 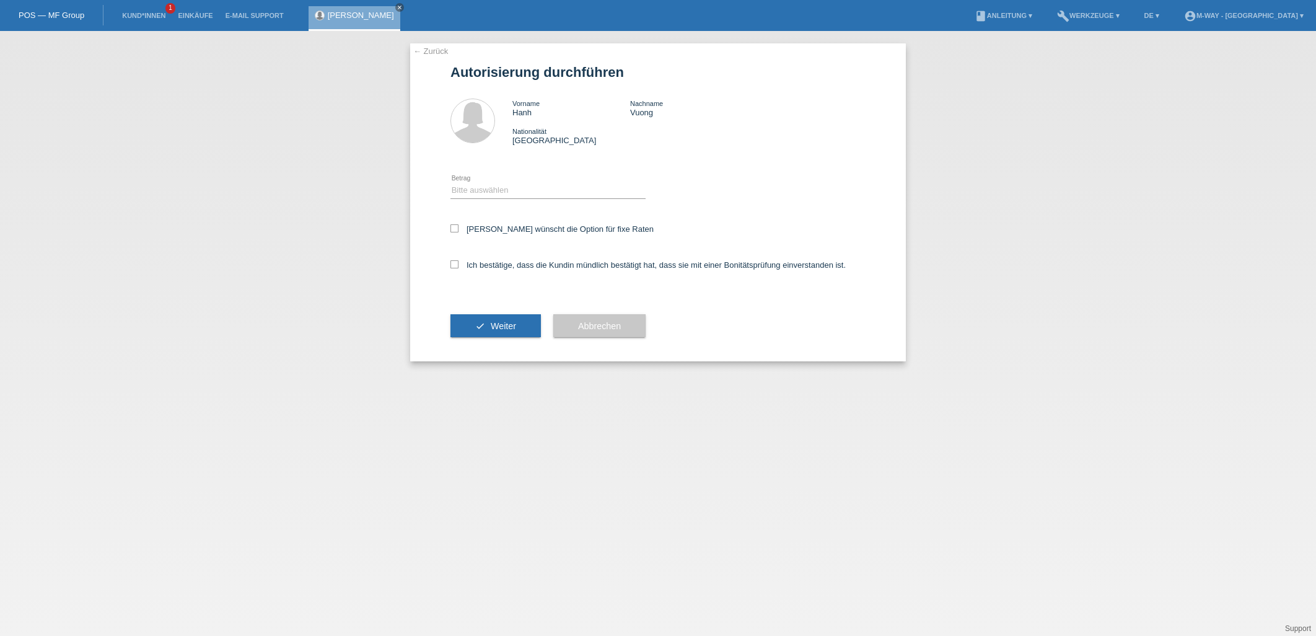 I want to click on span: Abbrechen, so click(x=599, y=326).